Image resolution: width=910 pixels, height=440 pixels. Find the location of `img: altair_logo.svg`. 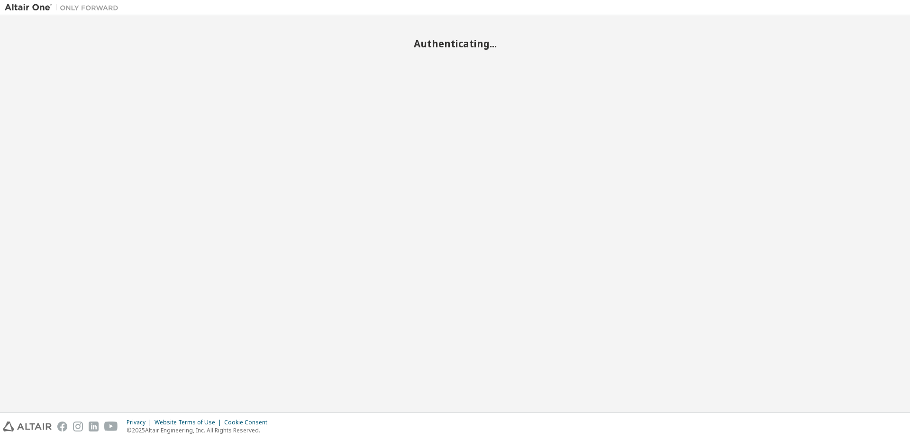

img: altair_logo.svg is located at coordinates (27, 426).